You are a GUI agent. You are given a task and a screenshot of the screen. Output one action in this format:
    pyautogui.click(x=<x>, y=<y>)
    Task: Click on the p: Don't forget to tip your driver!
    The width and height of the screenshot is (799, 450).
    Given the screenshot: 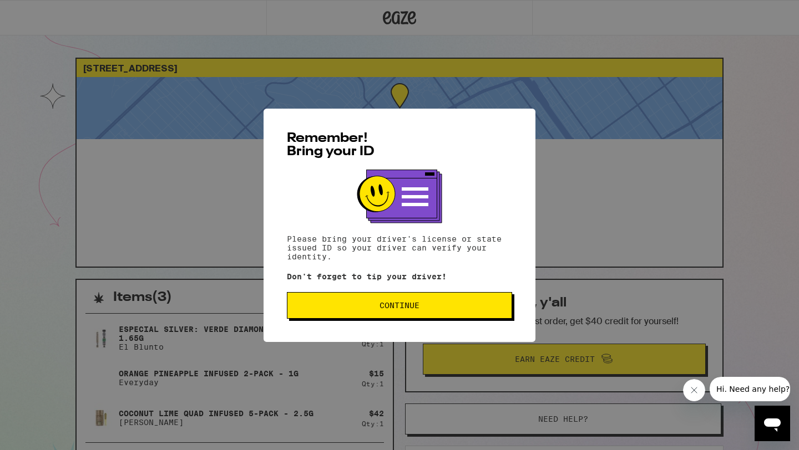 What is the action you would take?
    pyautogui.click(x=399, y=277)
    